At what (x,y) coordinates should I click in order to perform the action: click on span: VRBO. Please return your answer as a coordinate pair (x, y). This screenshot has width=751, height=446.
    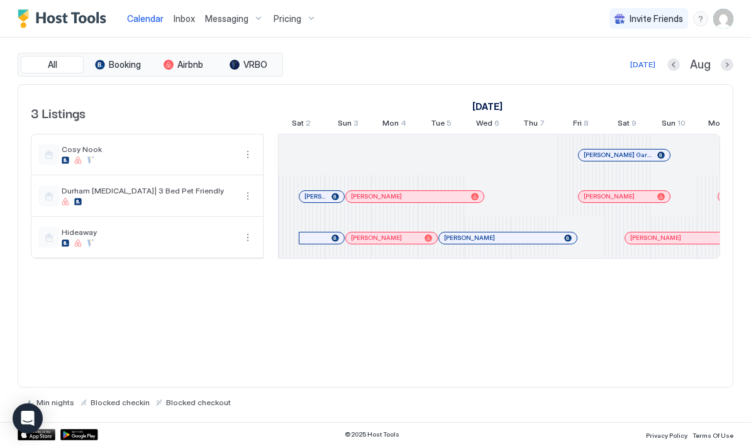
    Looking at the image, I should click on (255, 65).